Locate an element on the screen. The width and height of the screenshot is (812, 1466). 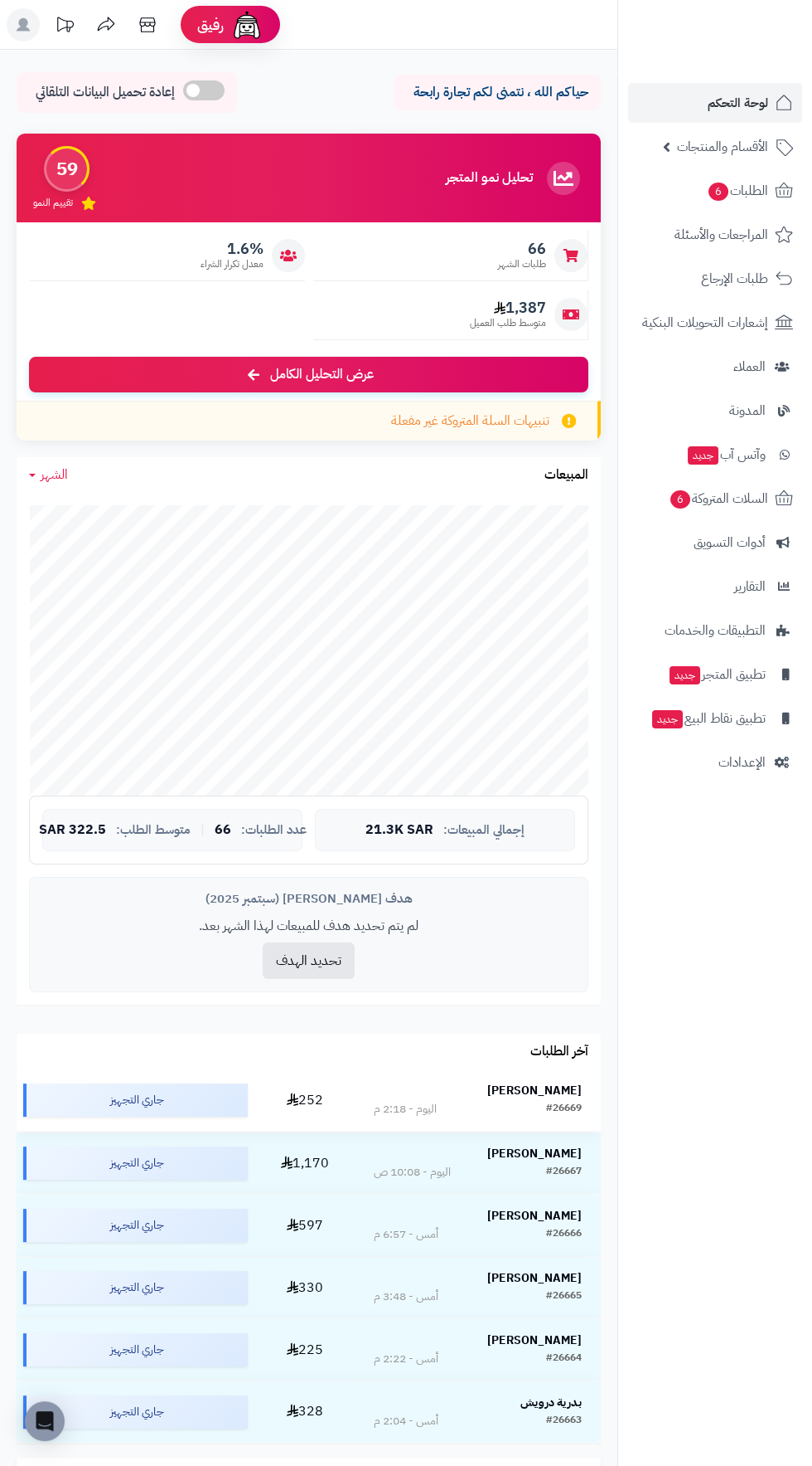
button: تحديد الهدف is located at coordinates (308, 960).